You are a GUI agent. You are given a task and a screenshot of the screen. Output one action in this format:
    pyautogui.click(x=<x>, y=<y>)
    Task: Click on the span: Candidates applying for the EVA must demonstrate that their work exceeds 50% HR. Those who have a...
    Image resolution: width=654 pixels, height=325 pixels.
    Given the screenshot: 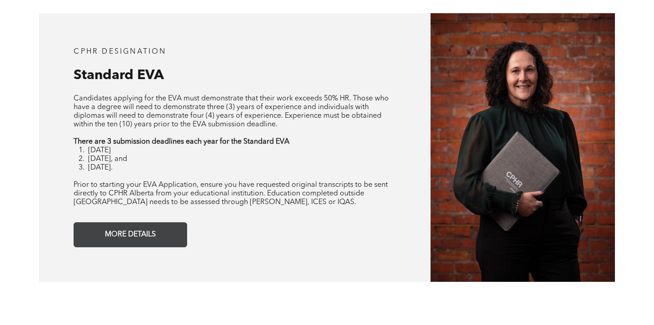 What is the action you would take?
    pyautogui.click(x=231, y=111)
    